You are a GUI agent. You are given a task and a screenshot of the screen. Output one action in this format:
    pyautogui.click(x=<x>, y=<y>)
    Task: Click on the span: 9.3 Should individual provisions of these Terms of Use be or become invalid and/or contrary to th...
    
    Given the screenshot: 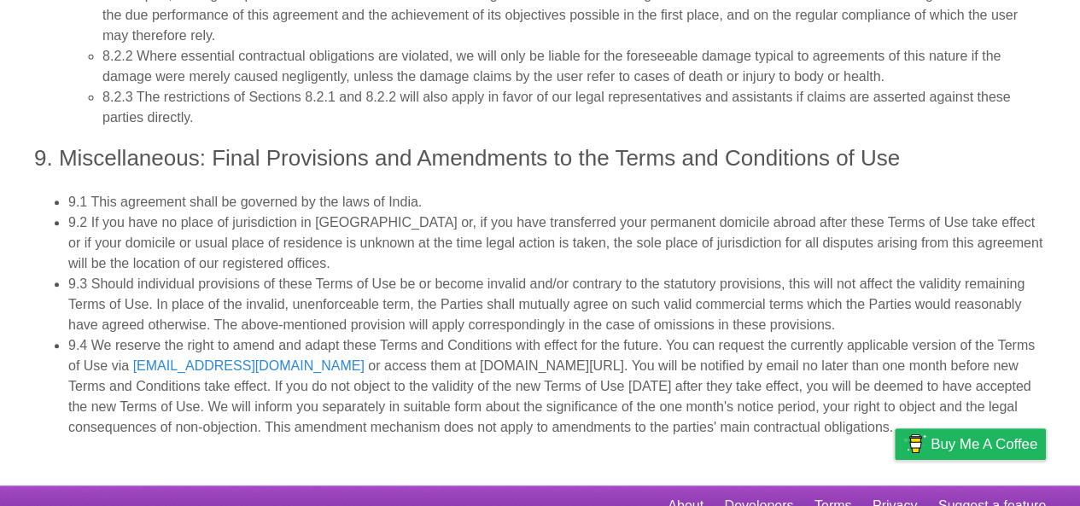 What is the action you would take?
    pyautogui.click(x=547, y=304)
    